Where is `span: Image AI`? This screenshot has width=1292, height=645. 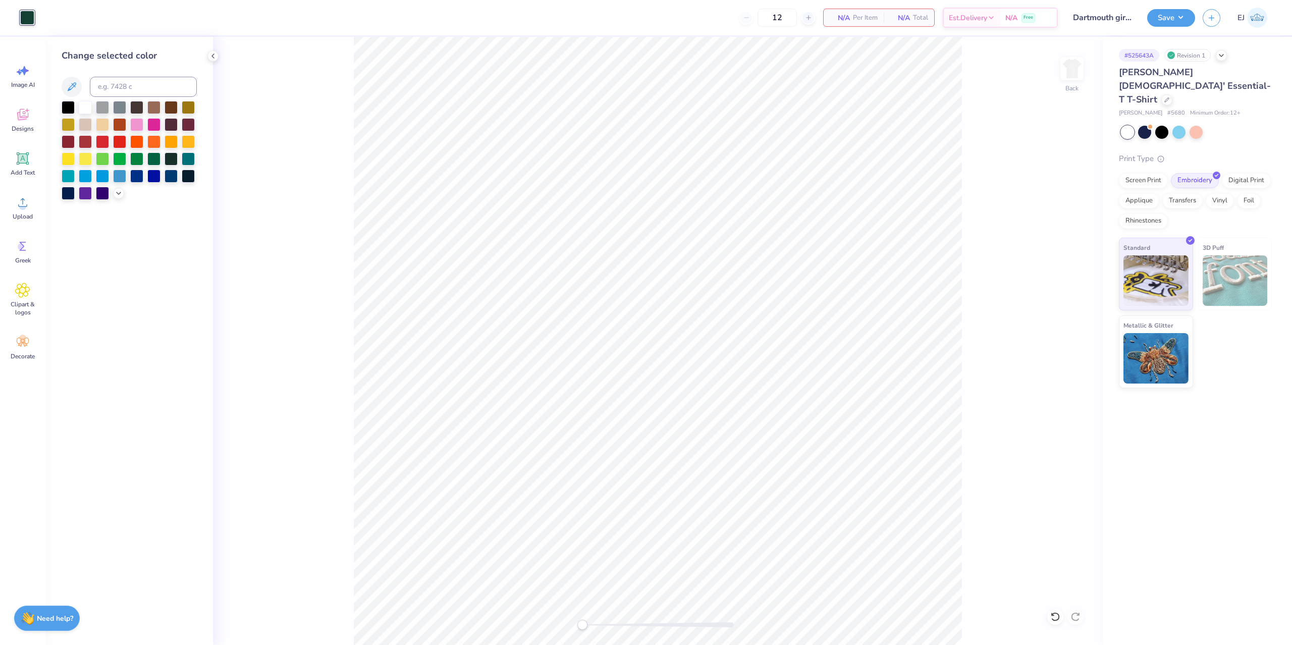 span: Image AI is located at coordinates (23, 85).